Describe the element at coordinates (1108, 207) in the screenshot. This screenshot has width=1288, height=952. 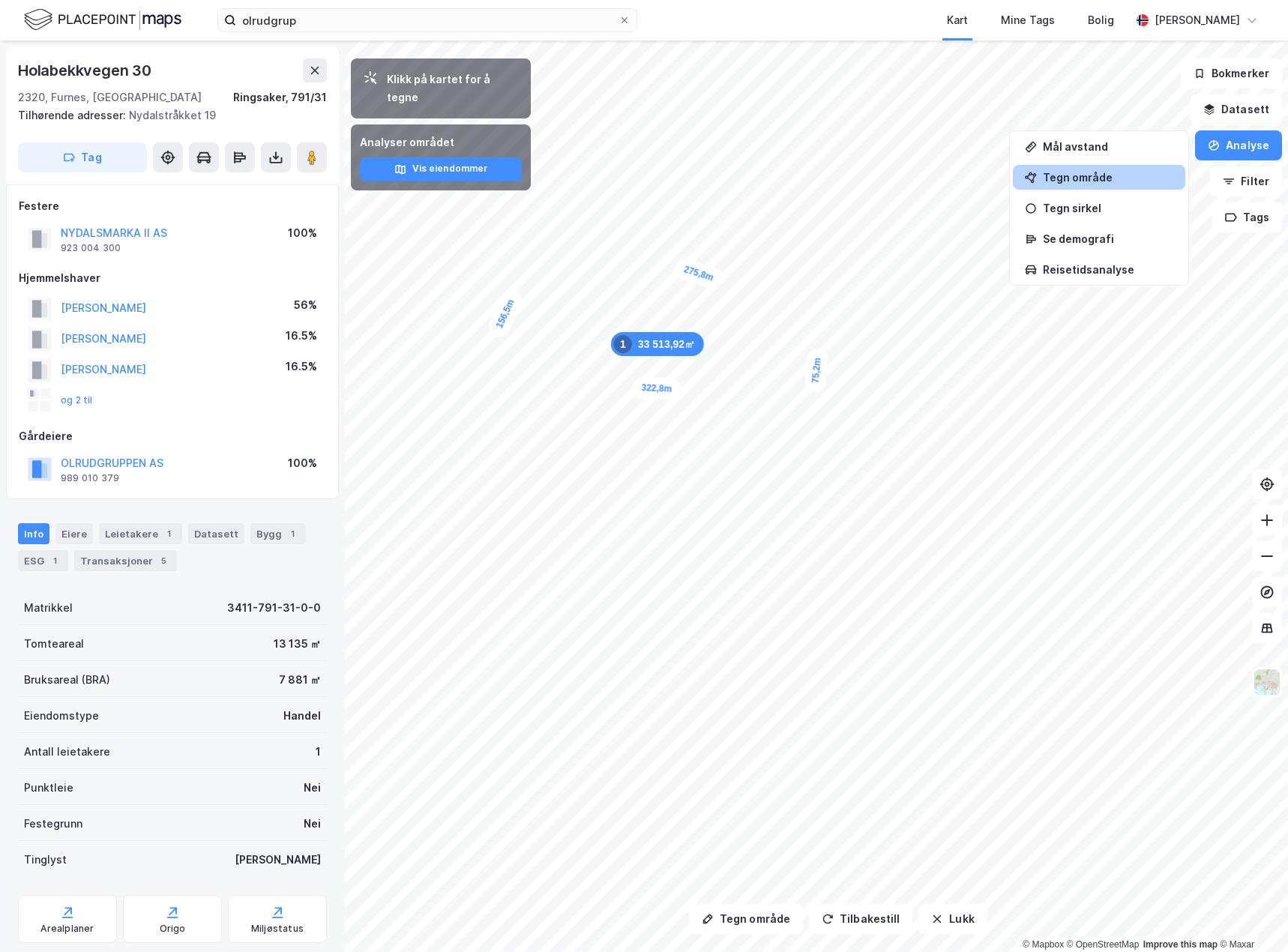
I see `div: Tegn sirkel` at that location.